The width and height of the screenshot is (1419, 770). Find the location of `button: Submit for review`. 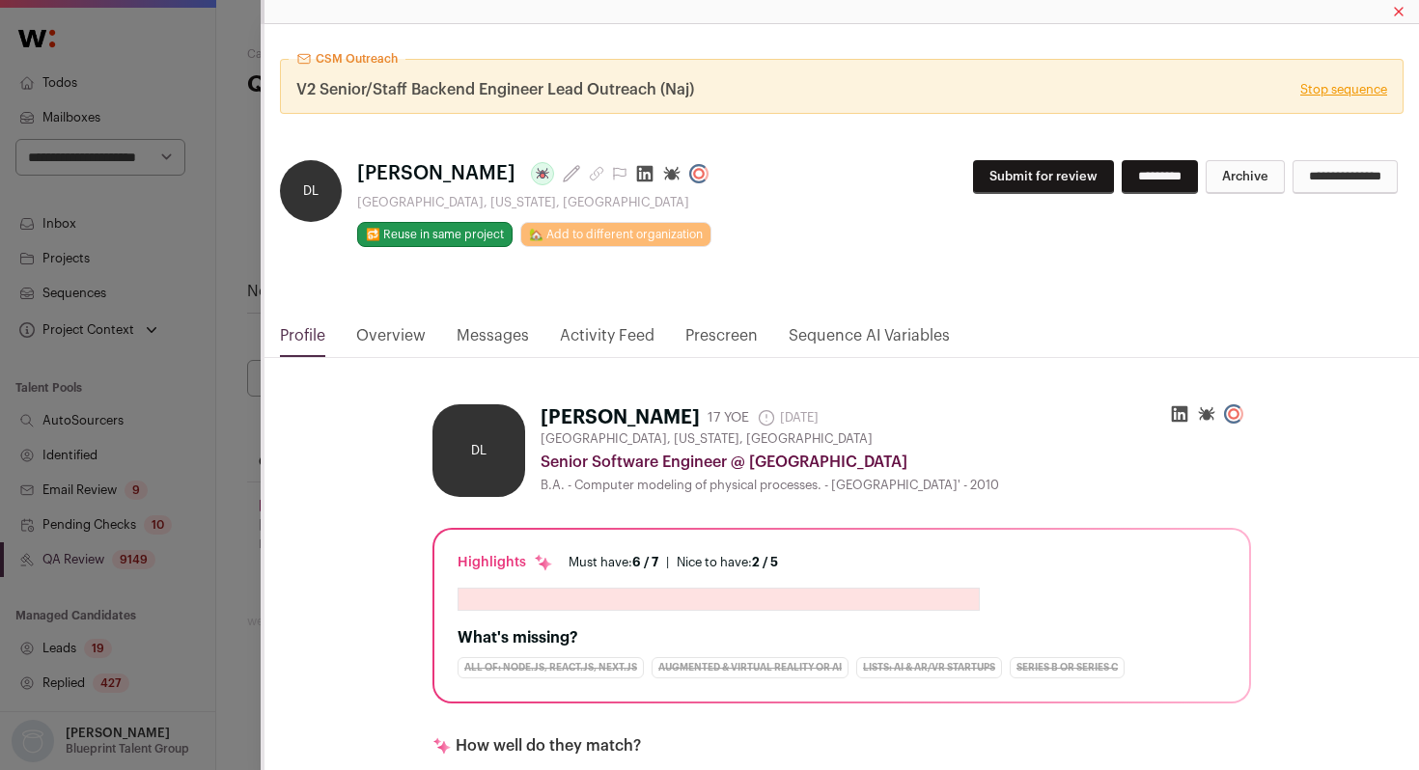

button: Submit for review is located at coordinates (1043, 177).